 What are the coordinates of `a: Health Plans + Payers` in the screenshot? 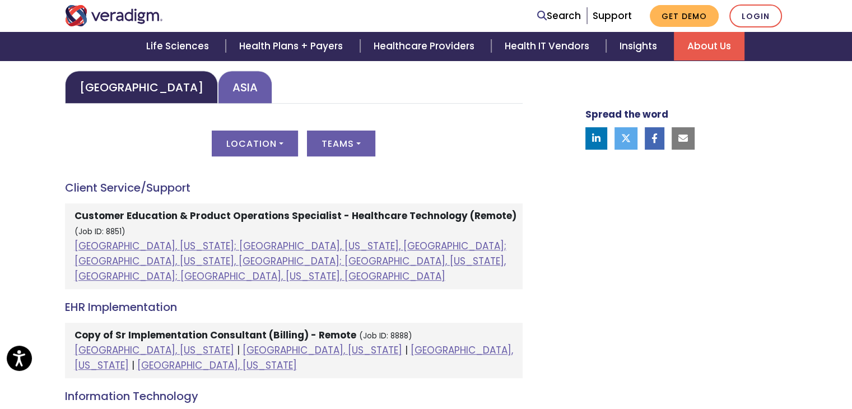 It's located at (293, 46).